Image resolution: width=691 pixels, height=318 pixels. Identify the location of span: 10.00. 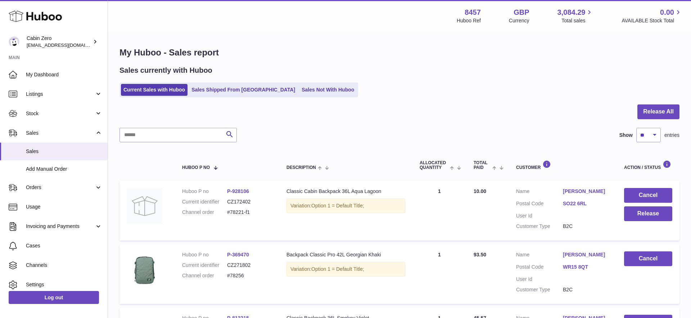
(479, 191).